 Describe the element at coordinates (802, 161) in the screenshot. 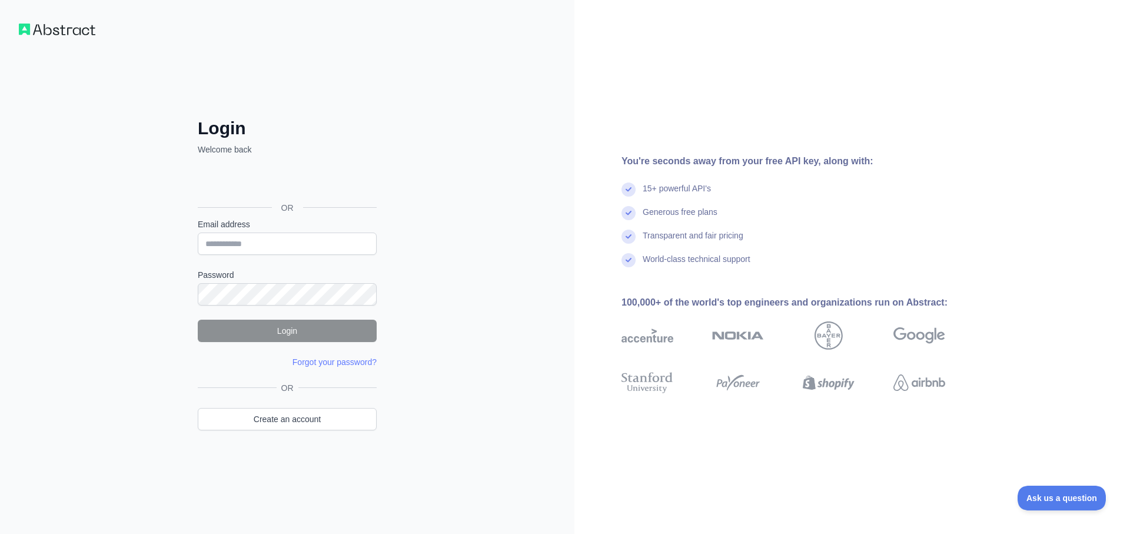

I see `div: You're seconds away from your free API key, along with:` at that location.